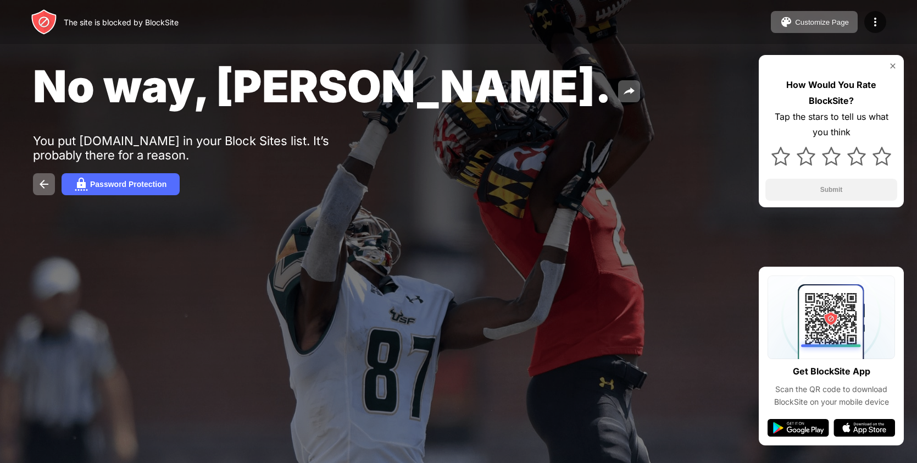  What do you see at coordinates (864, 427) in the screenshot?
I see `img: app-store.svg` at bounding box center [864, 427].